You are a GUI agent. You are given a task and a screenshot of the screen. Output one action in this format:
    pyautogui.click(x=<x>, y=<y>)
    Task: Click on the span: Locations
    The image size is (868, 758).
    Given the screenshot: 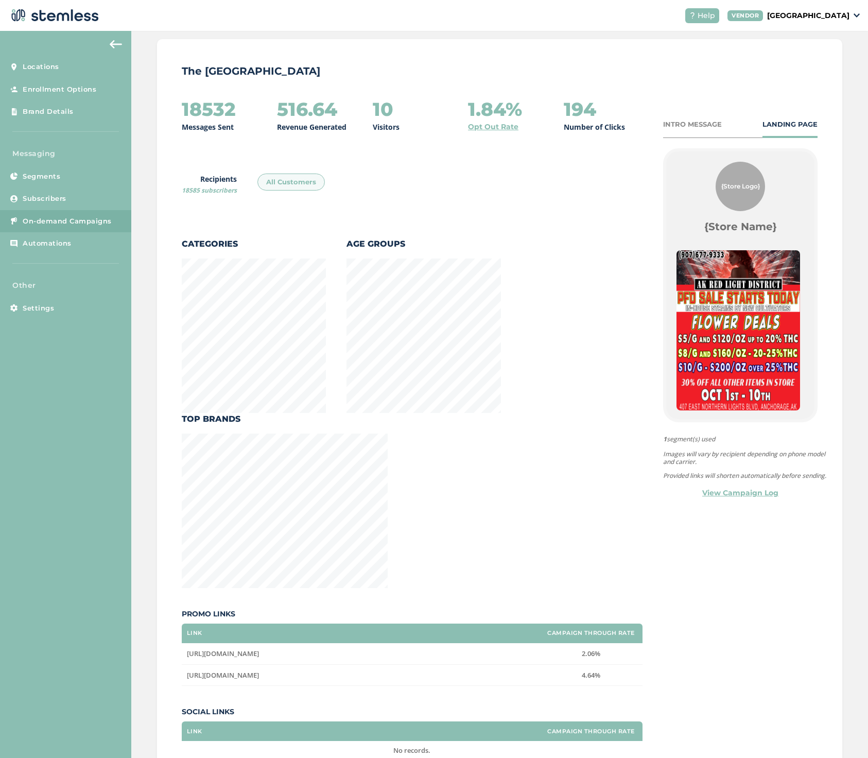 What is the action you would take?
    pyautogui.click(x=41, y=67)
    